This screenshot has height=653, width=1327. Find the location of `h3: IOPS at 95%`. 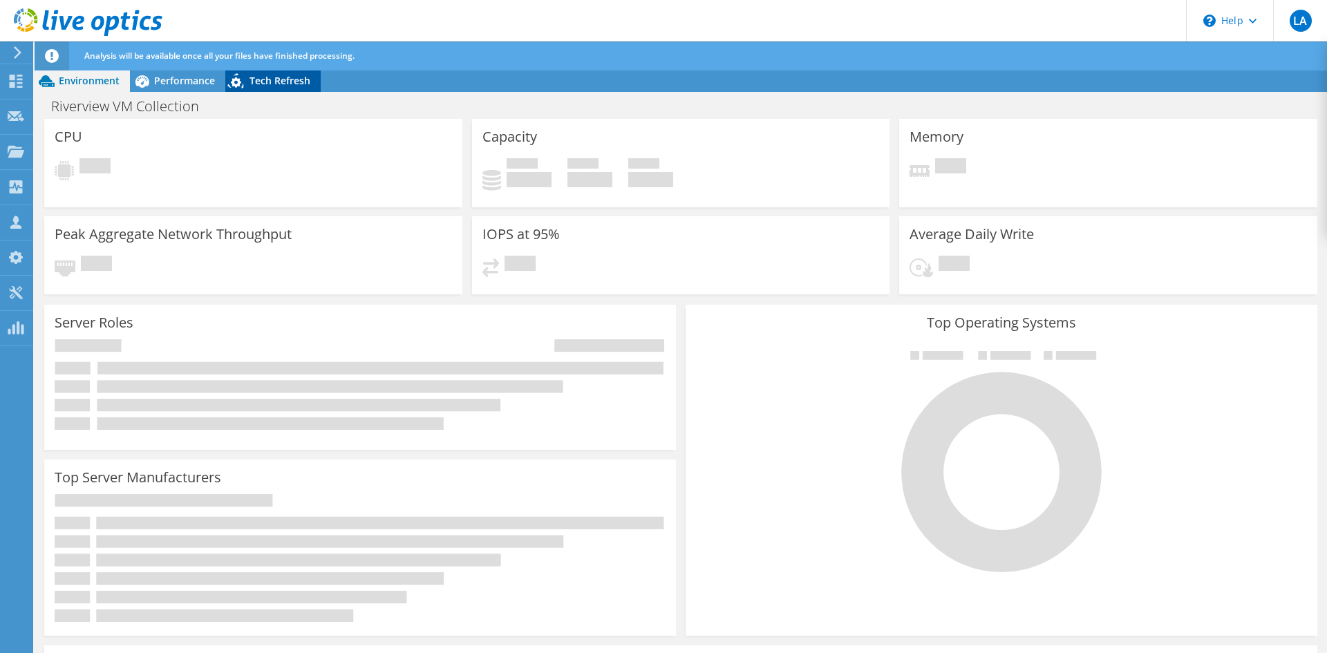

h3: IOPS at 95% is located at coordinates (521, 234).